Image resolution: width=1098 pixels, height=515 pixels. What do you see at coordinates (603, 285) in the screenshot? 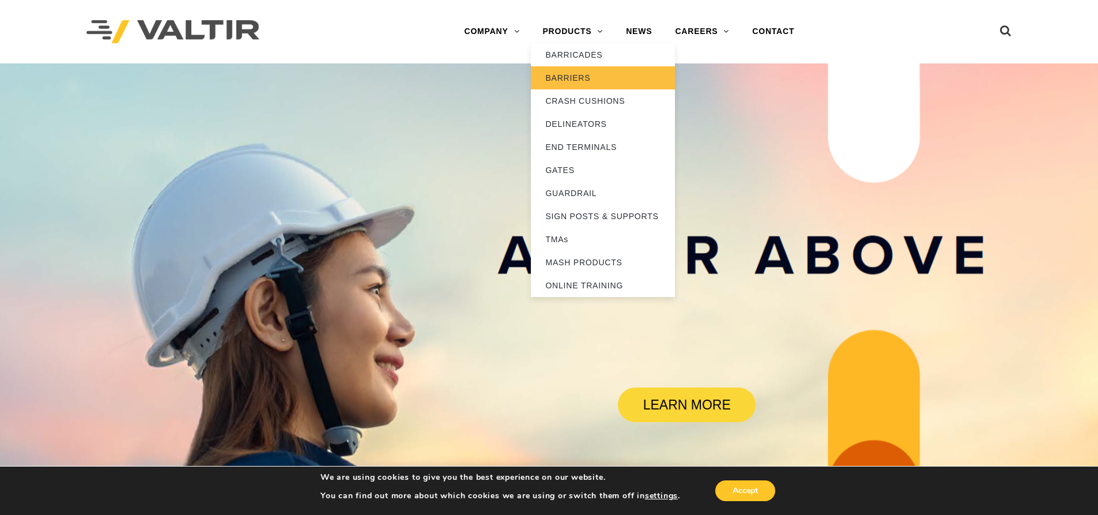
I see `a: ONLINE TRAINING` at bounding box center [603, 285].